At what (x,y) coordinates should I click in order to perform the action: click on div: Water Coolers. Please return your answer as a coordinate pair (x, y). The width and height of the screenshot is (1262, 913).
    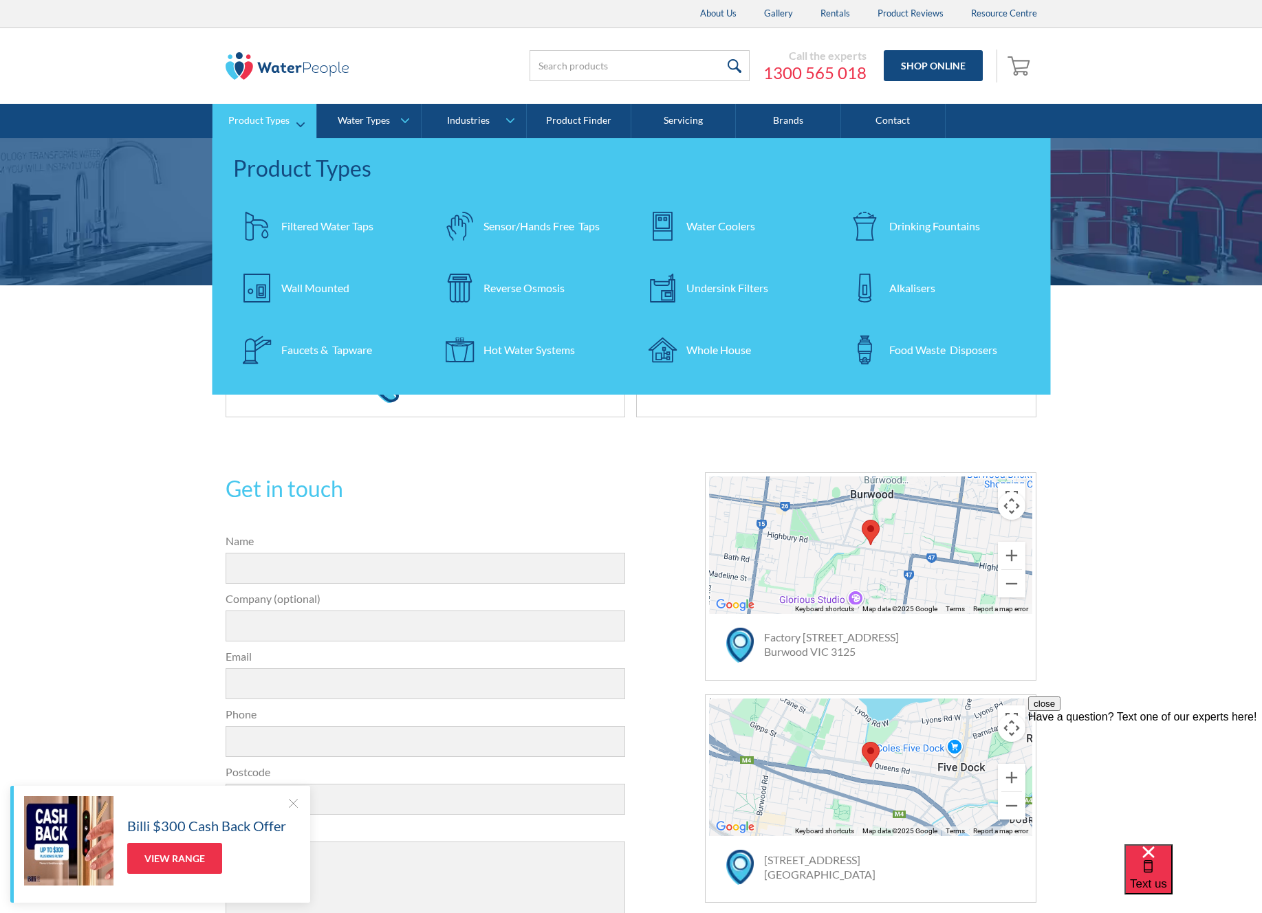
    Looking at the image, I should click on (721, 226).